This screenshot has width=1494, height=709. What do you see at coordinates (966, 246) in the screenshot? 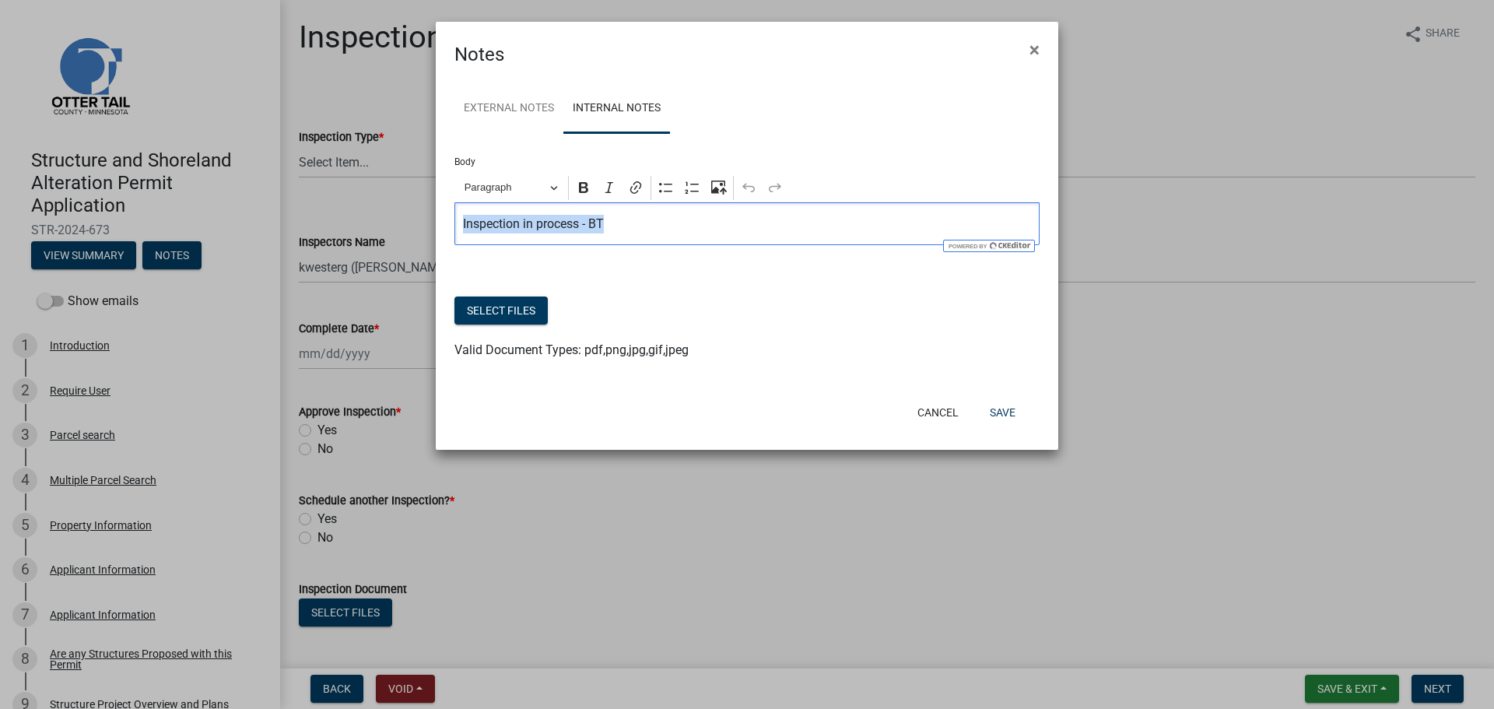
I see `span: Powered by` at bounding box center [966, 246].